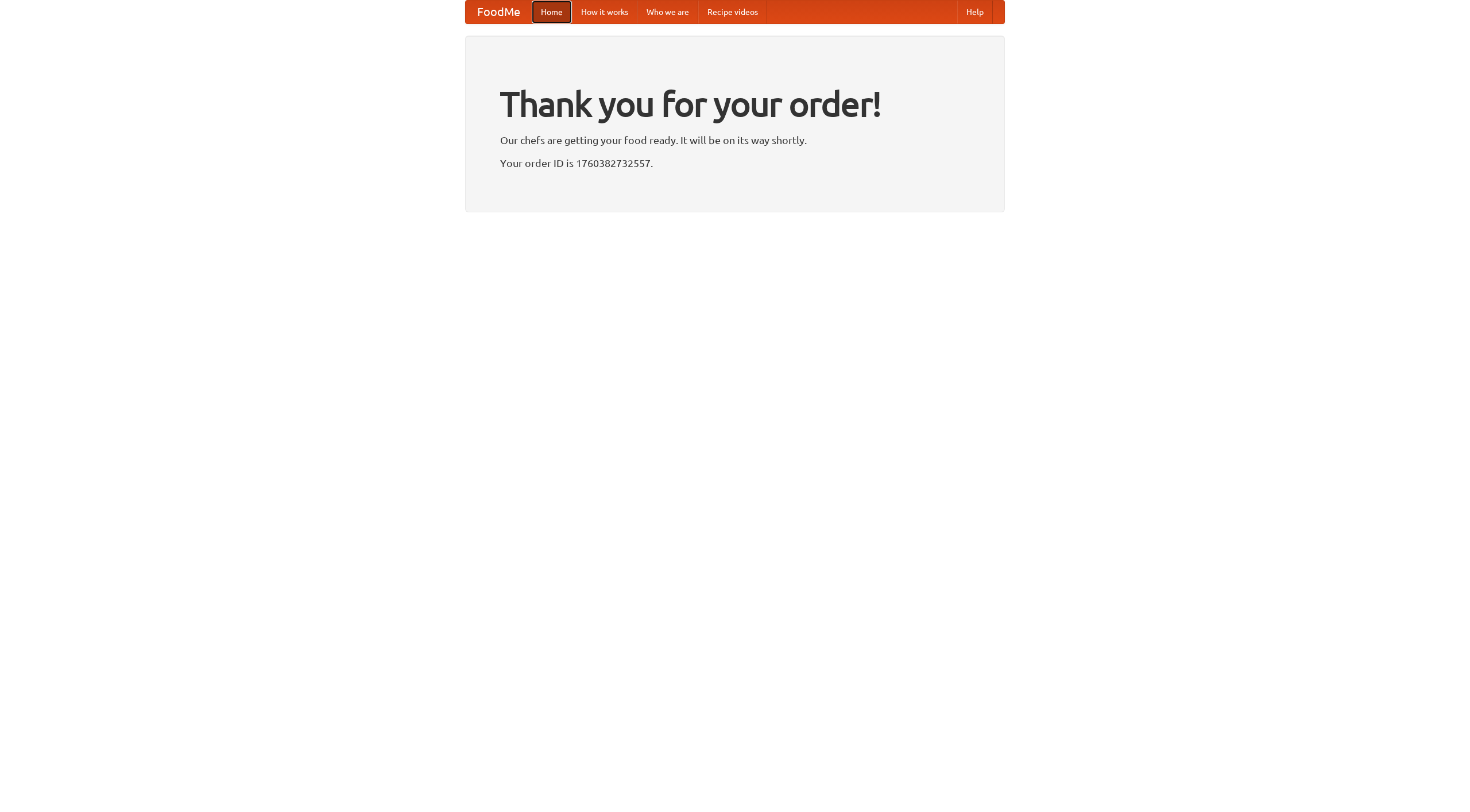 Image resolution: width=1470 pixels, height=812 pixels. What do you see at coordinates (732, 12) in the screenshot?
I see `a: Recipe videos` at bounding box center [732, 12].